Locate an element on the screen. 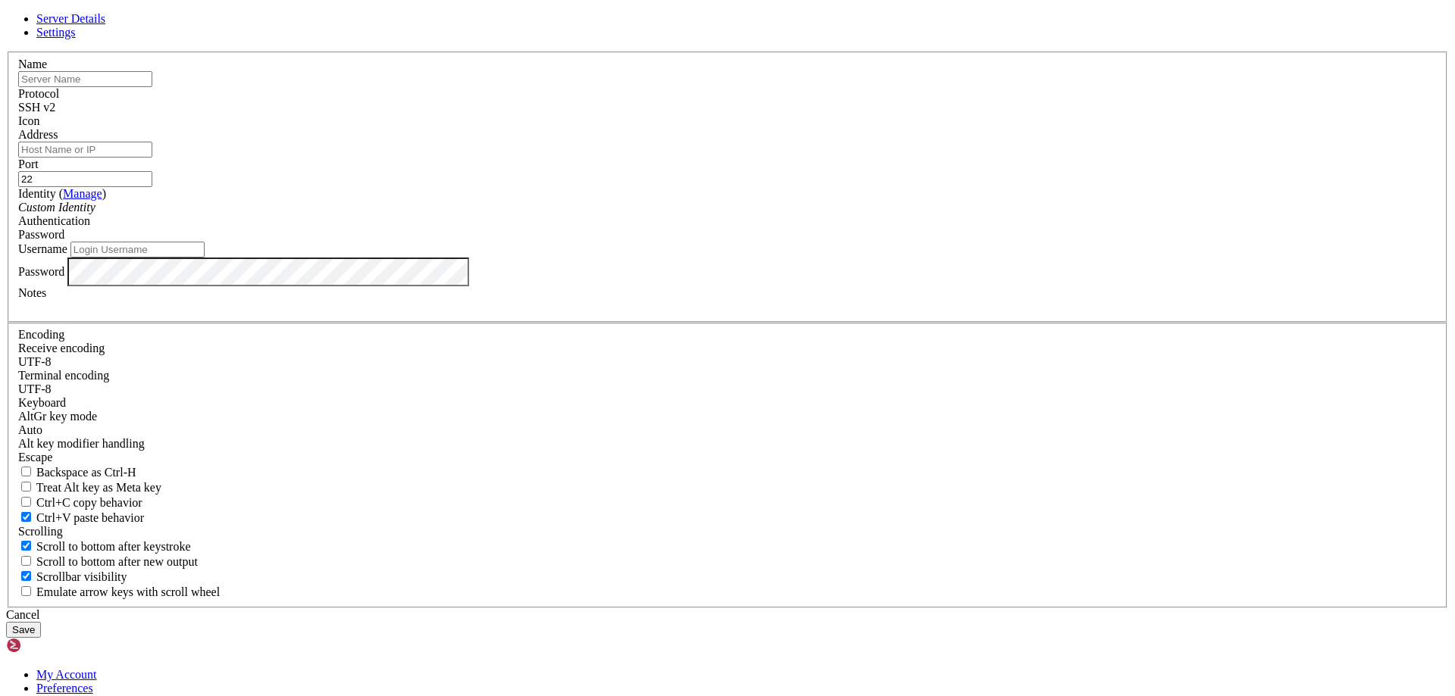 This screenshot has height=696, width=1455. input: Port Number is located at coordinates (85, 179).